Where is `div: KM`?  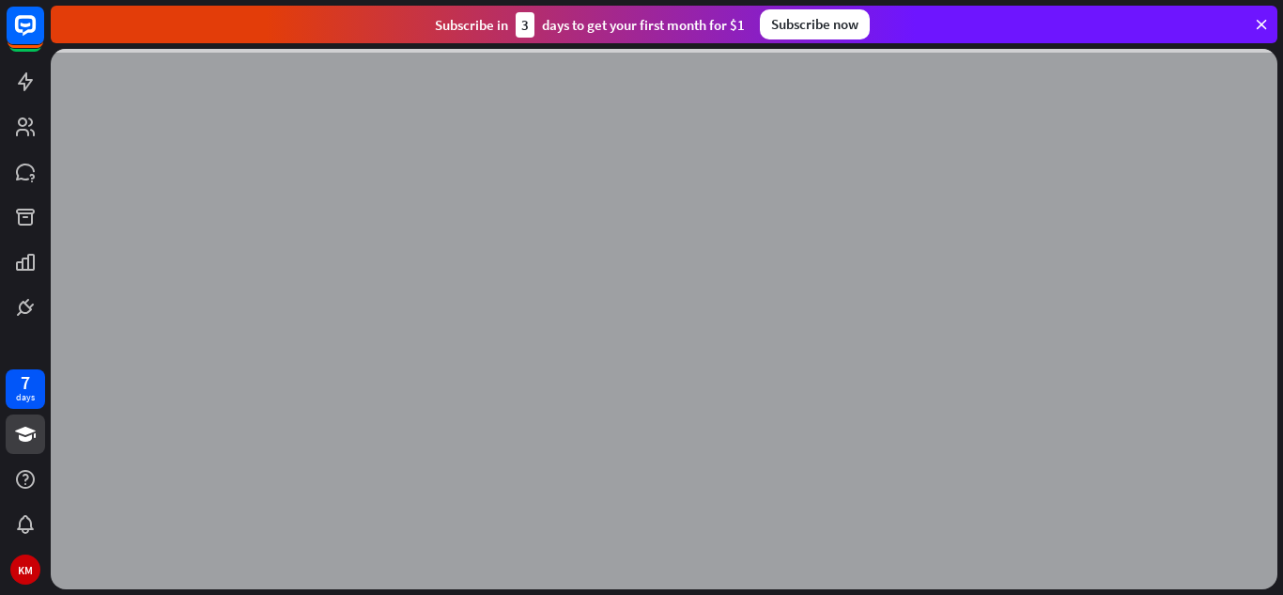
div: KM is located at coordinates (25, 569).